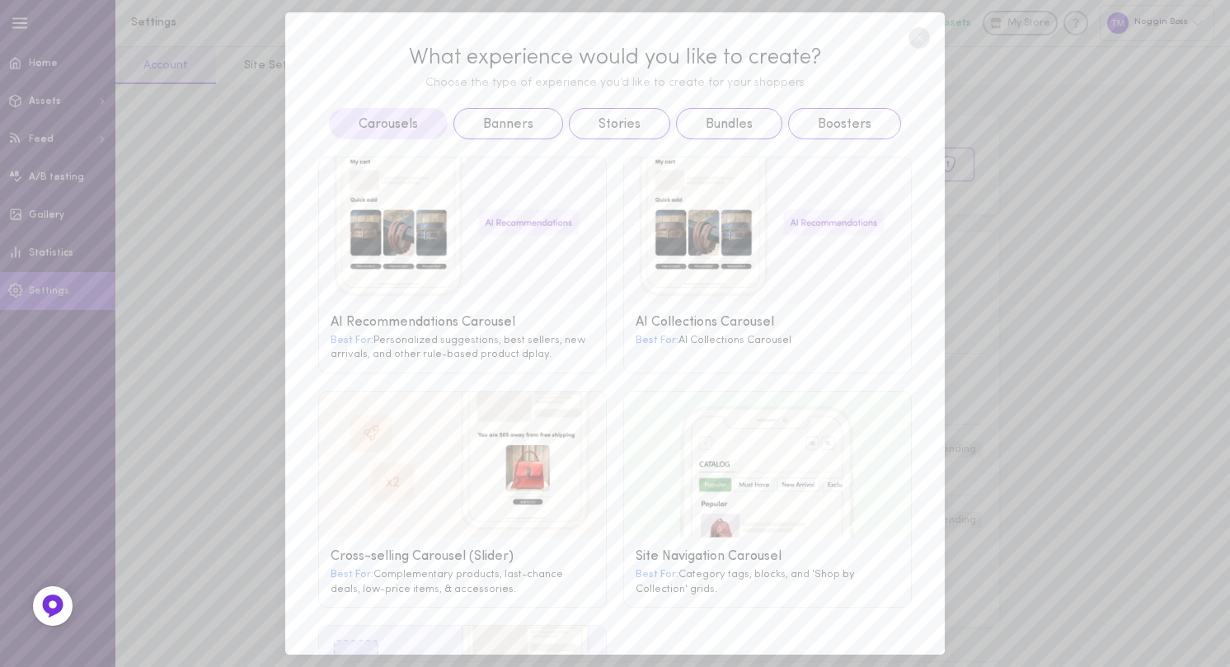  What do you see at coordinates (844, 124) in the screenshot?
I see `button: Boosters` at bounding box center [844, 124].